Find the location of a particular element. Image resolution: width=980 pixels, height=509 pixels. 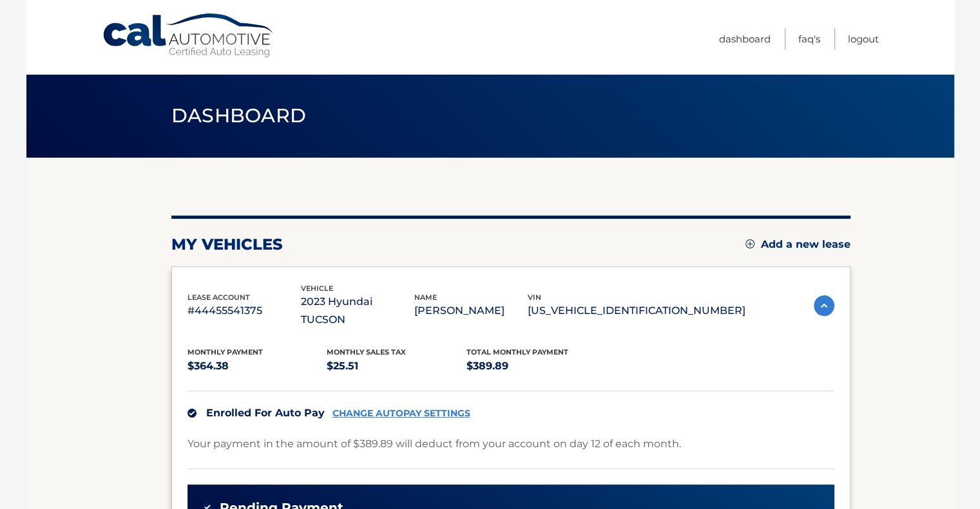

p: $364.38 is located at coordinates (257, 366).